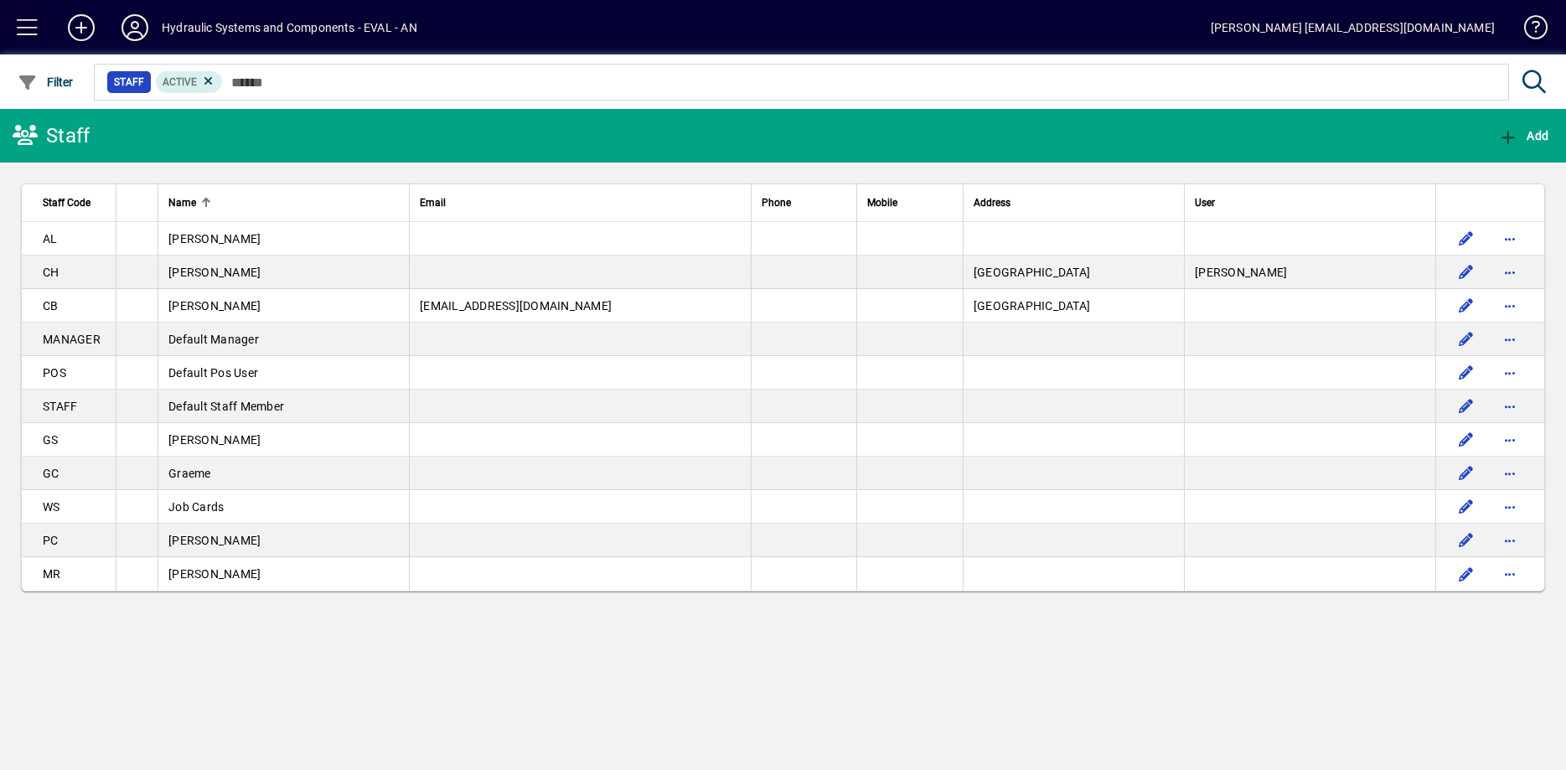  I want to click on span: Email, so click(432, 203).